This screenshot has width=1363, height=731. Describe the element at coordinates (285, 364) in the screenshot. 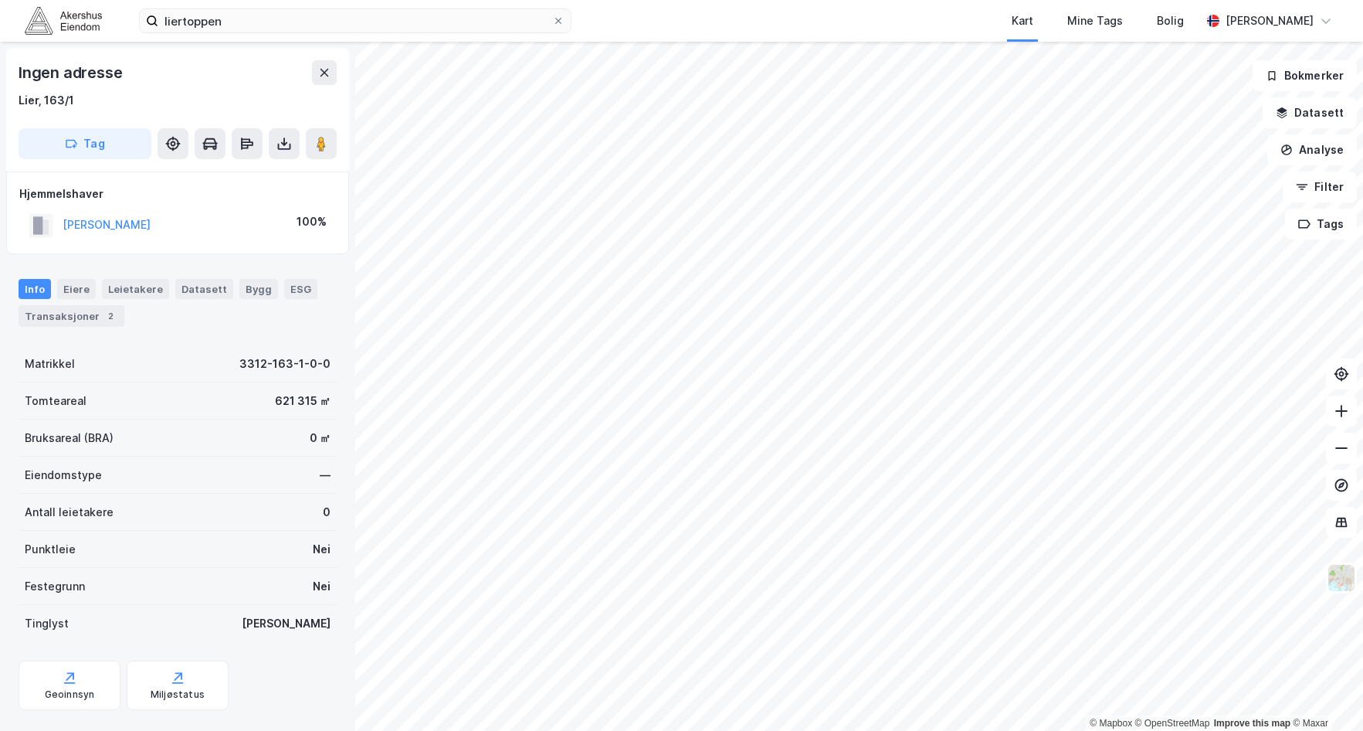

I see `div: 3312-163-1-0-0` at that location.